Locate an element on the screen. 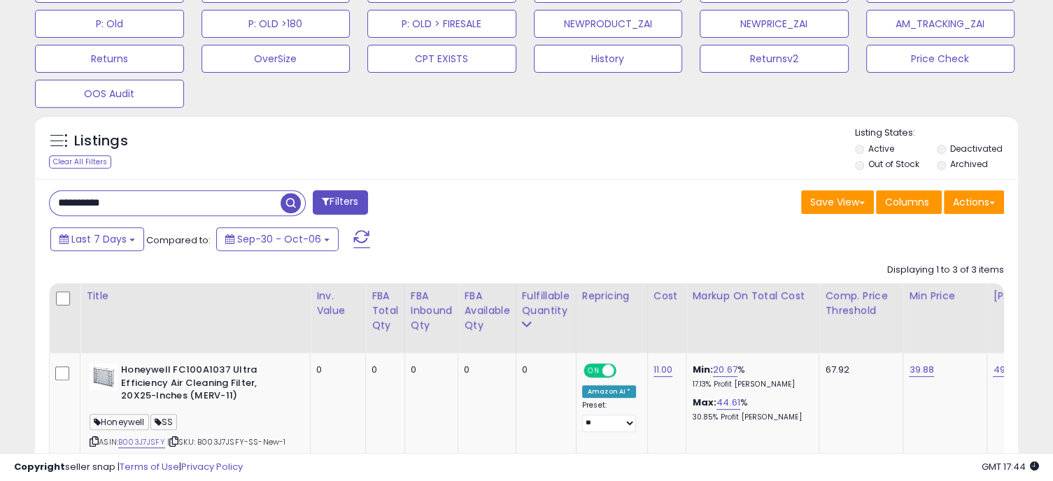 This screenshot has width=1053, height=481. div: Markup on Total Cost is located at coordinates (752, 296).